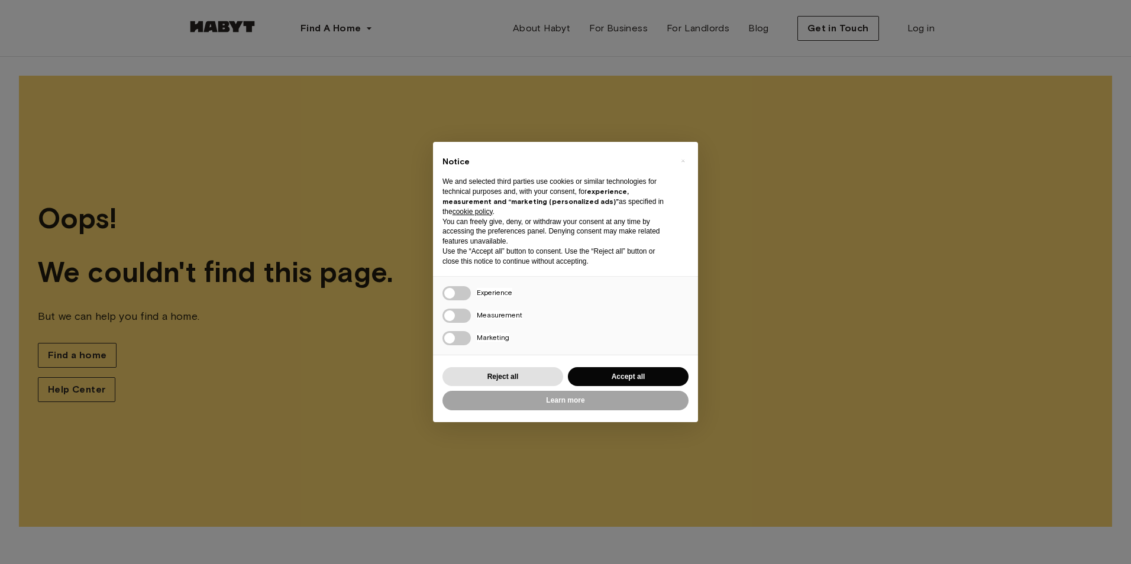  Describe the element at coordinates (628, 377) in the screenshot. I see `button: Accept all` at that location.